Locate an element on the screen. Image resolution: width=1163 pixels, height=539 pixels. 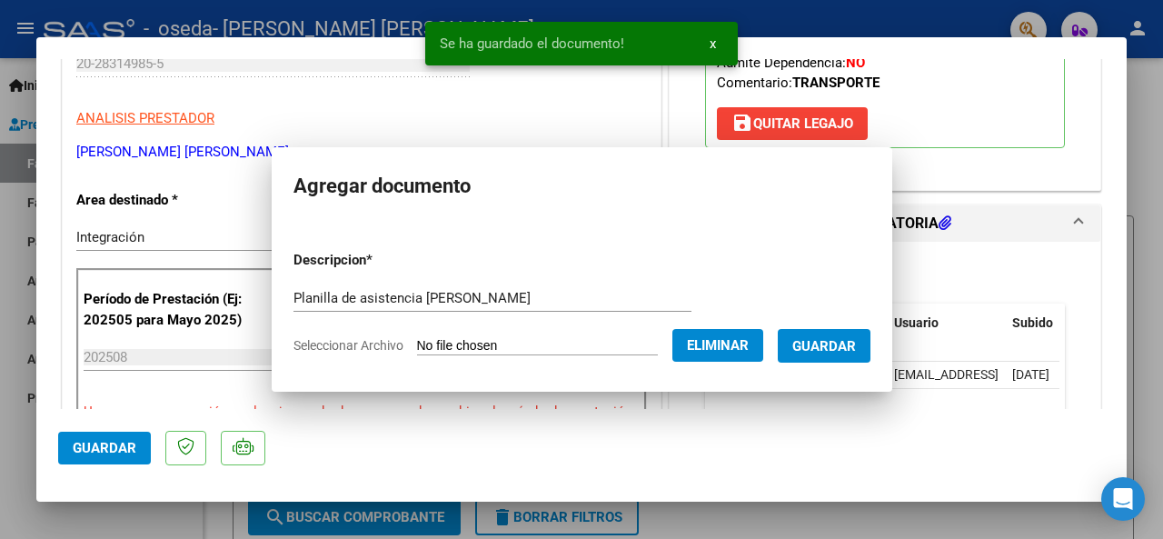
strong: TRANSPORTE is located at coordinates (836, 83).